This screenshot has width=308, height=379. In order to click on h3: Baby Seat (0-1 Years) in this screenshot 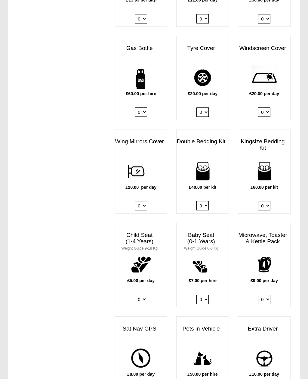, I will do `click(202, 241)`.